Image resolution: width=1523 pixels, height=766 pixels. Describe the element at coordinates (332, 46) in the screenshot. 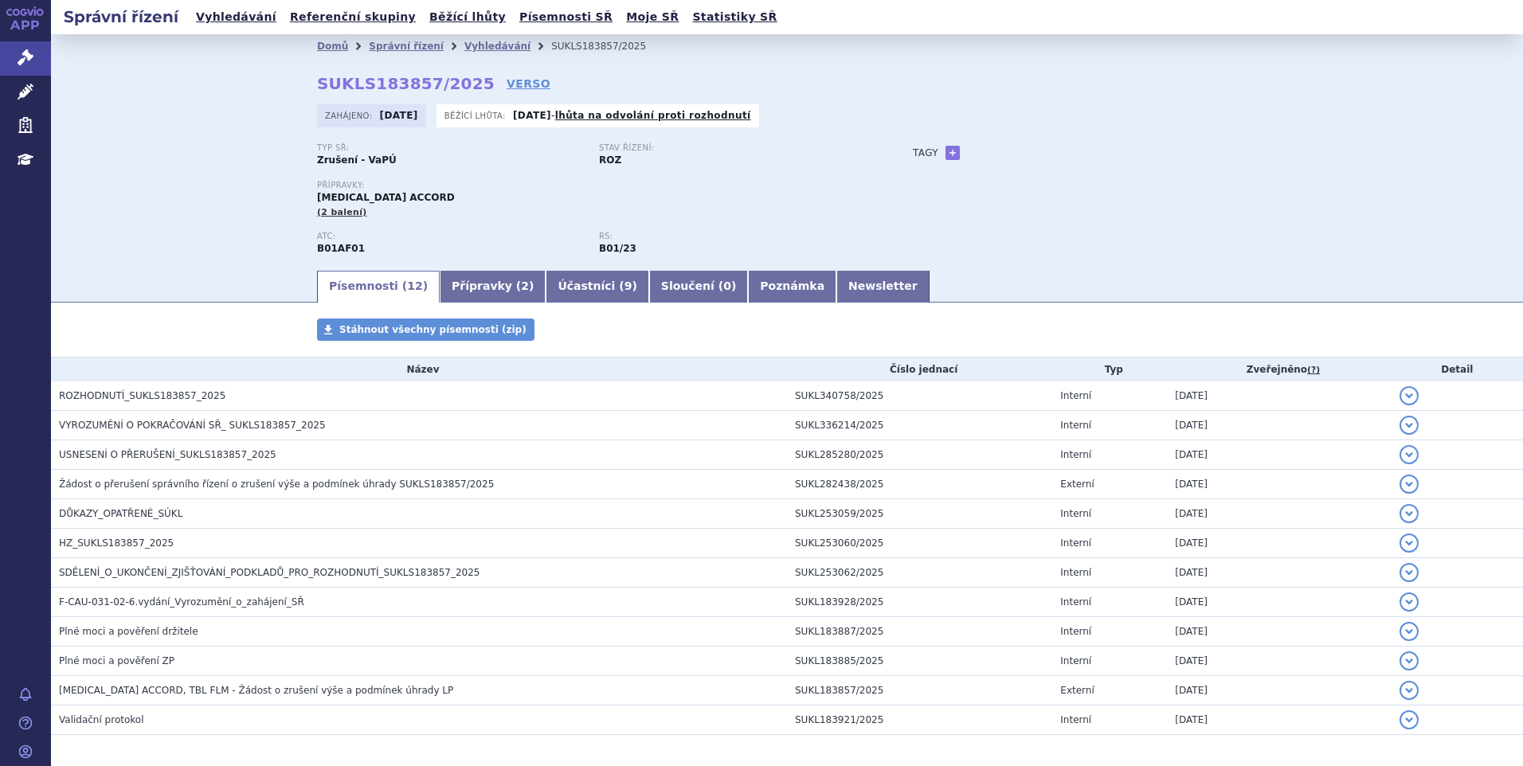

I see `a: Domů` at that location.